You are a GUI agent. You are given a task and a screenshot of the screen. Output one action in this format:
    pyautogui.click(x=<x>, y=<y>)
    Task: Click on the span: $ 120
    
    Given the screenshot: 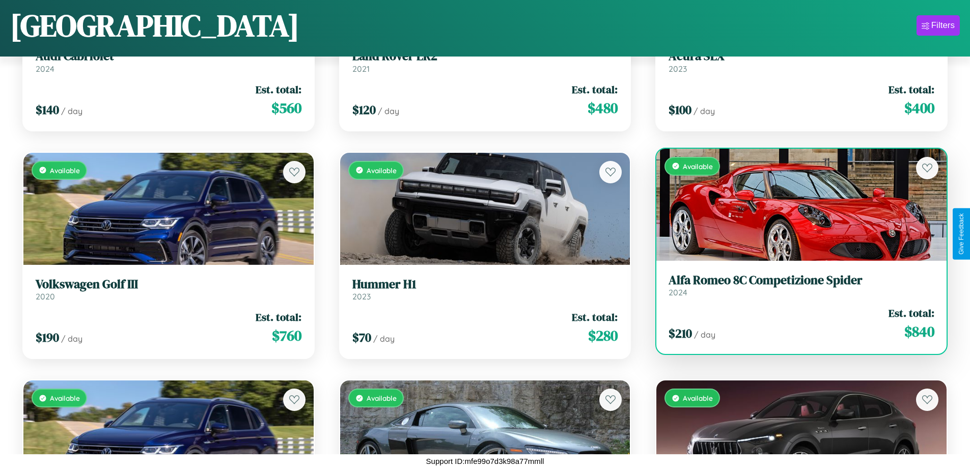 What is the action you would take?
    pyautogui.click(x=364, y=109)
    